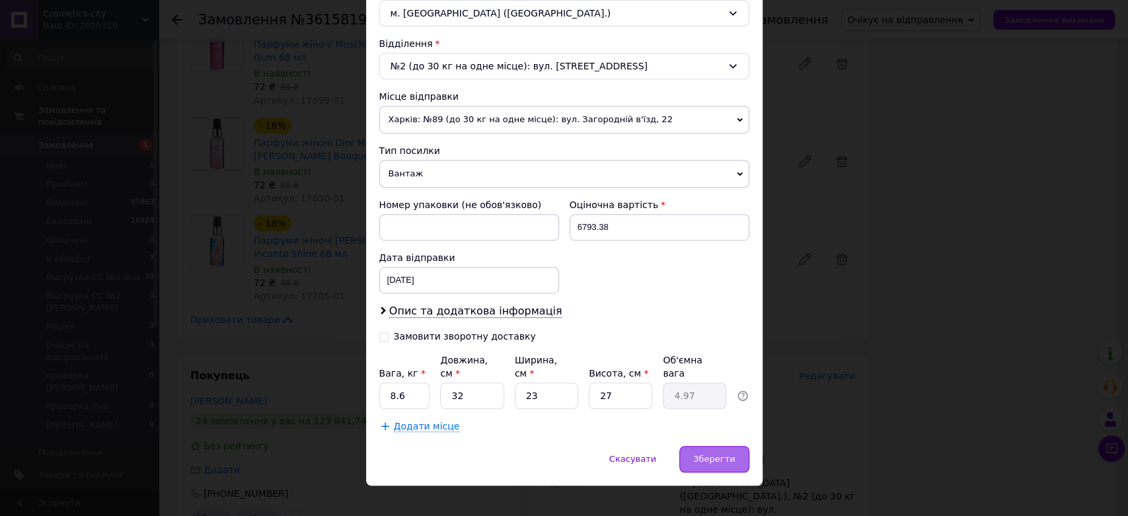  Describe the element at coordinates (465, 336) in the screenshot. I see `div: Замовити зворотну доставку` at that location.